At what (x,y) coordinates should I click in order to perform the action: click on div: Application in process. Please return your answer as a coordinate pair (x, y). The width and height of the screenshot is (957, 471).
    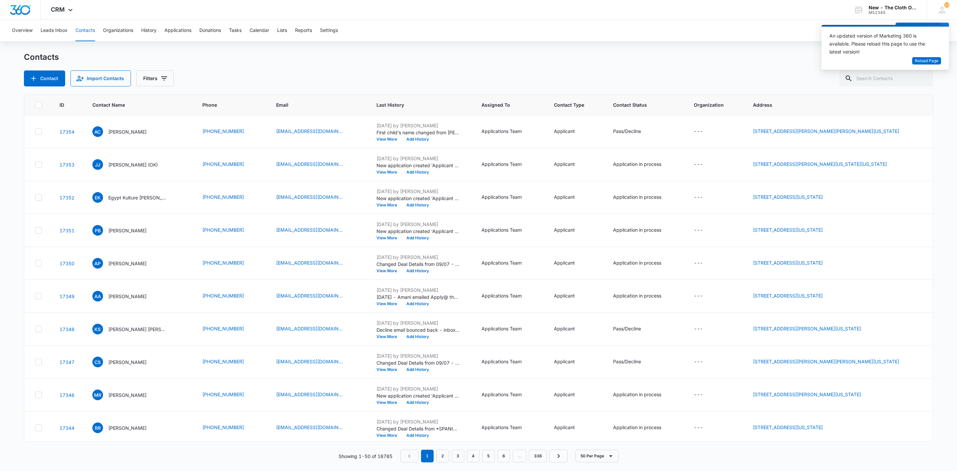
    Looking at the image, I should click on (637, 197).